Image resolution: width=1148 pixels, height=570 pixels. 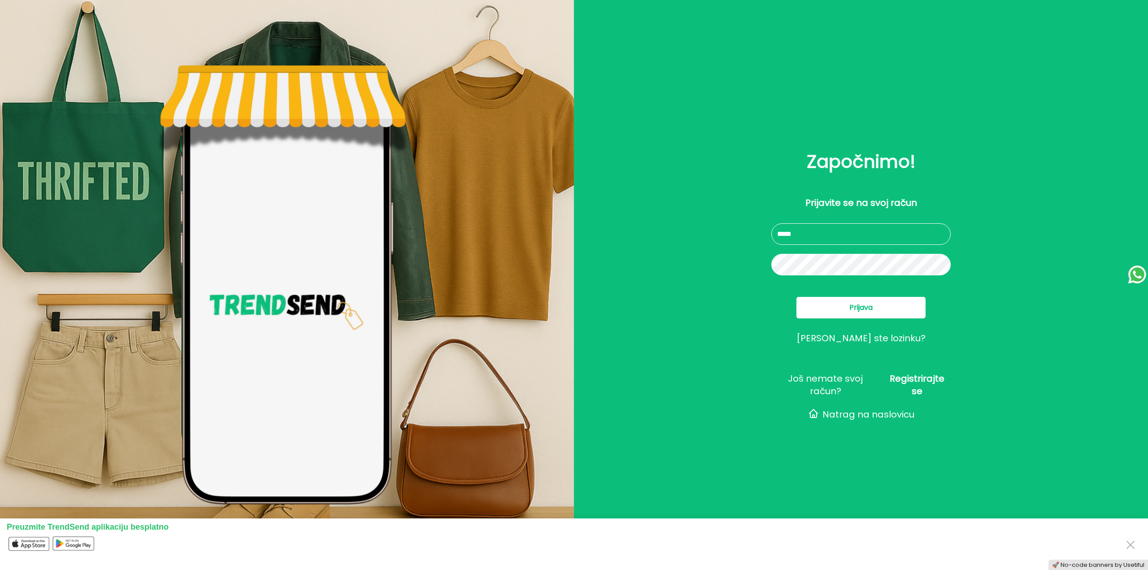 What do you see at coordinates (916, 385) in the screenshot?
I see `span: Registrirajte se` at bounding box center [916, 385].